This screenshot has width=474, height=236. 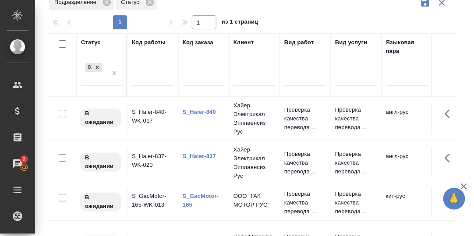 I want to click on a: S_Haier-840, so click(x=199, y=112).